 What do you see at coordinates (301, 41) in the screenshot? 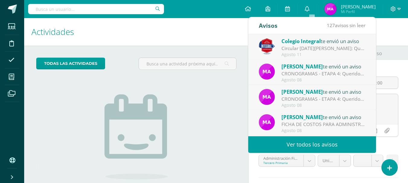
I see `span: Colegio Integral` at bounding box center [301, 41].